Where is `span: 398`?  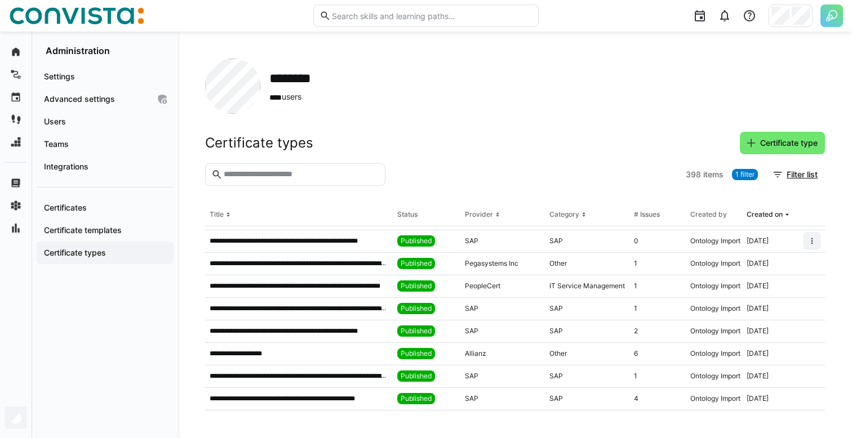 span: 398 is located at coordinates (693, 175).